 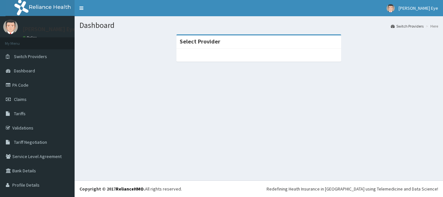 I want to click on span: Tariff Negotiation, so click(x=31, y=142).